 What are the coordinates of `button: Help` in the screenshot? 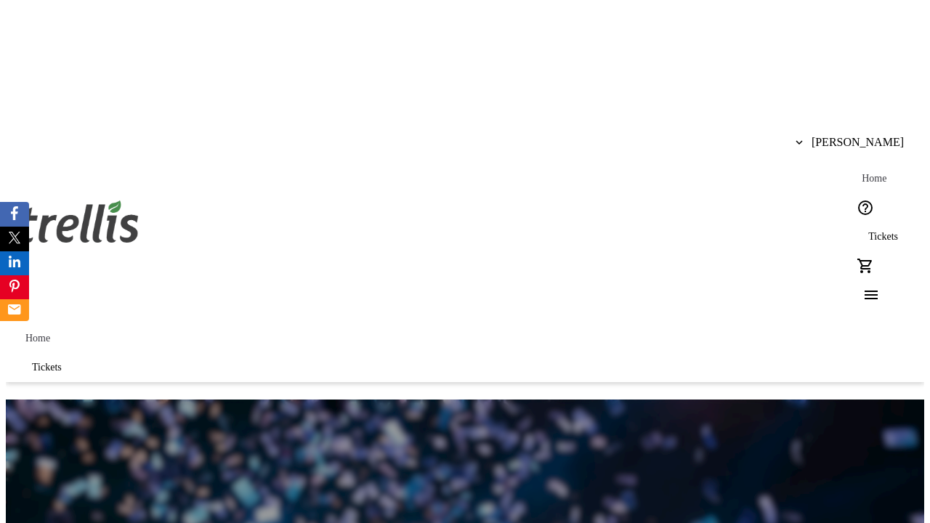 It's located at (865, 208).